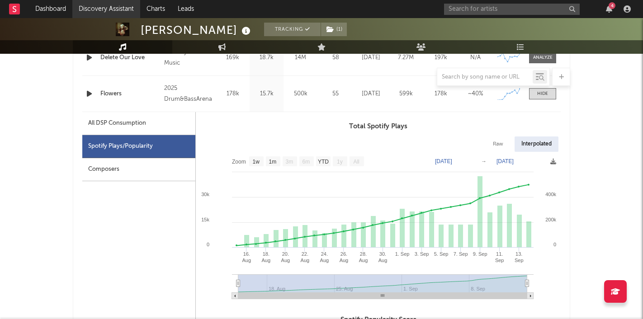 The width and height of the screenshot is (643, 319). I want to click on text: 1w, so click(256, 162).